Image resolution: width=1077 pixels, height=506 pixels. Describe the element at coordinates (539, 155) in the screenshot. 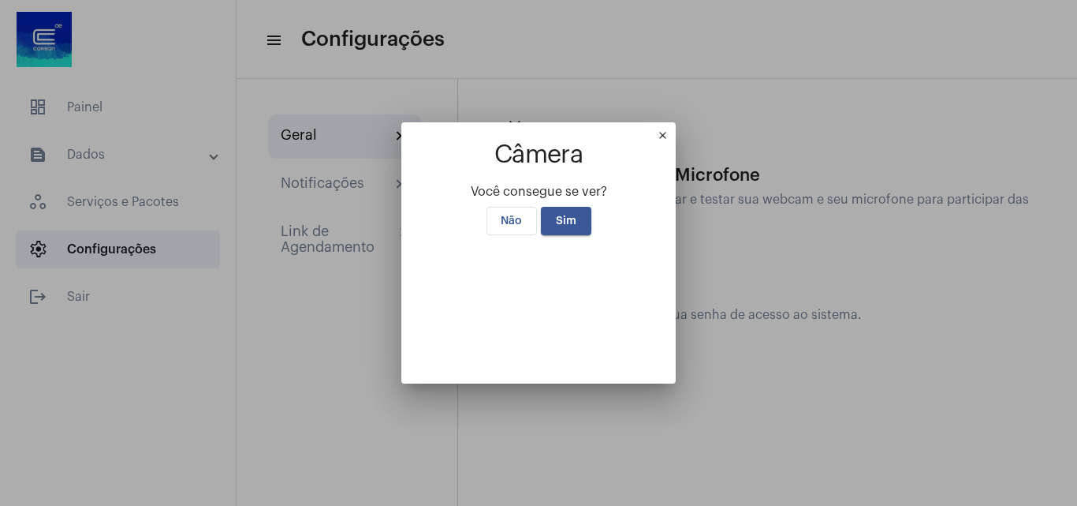

I see `h1: Câmera` at that location.